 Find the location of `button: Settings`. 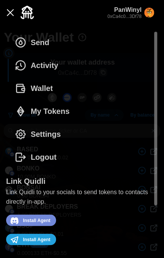

button: Settings is located at coordinates (40, 134).